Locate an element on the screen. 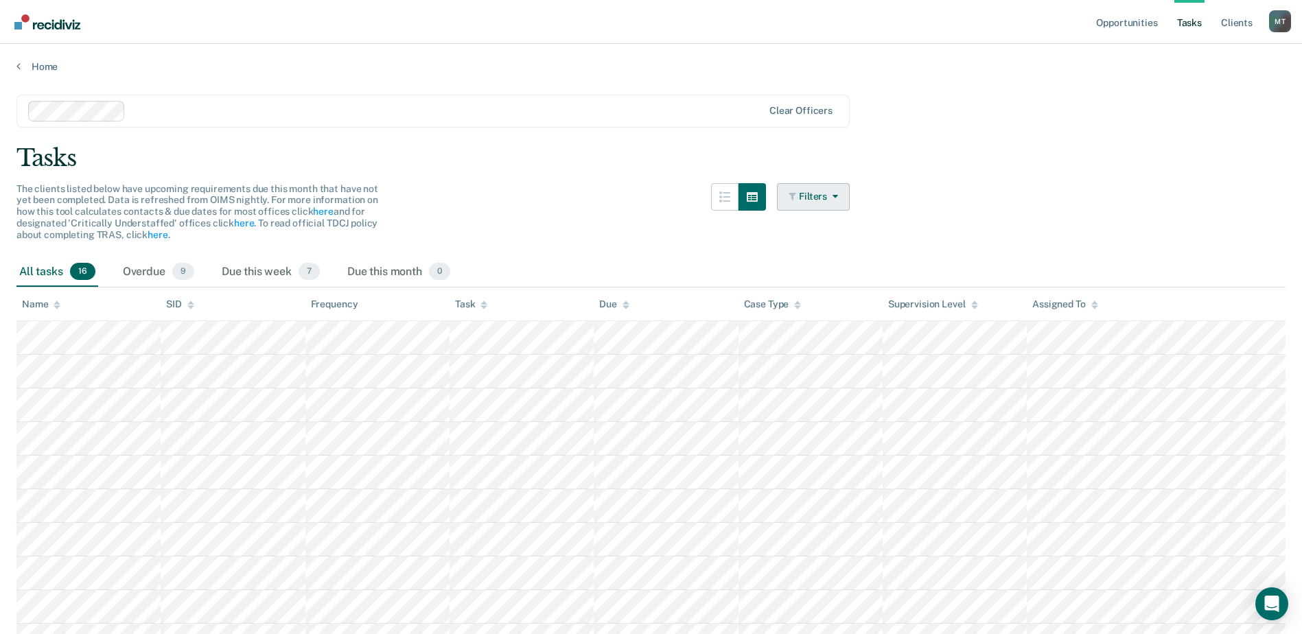  div: Overdue9 is located at coordinates (158, 272).